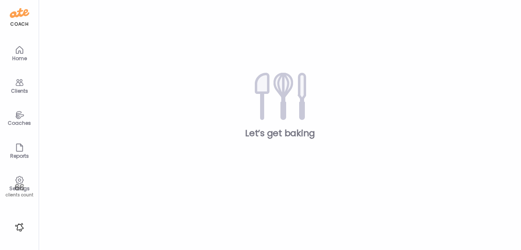 Image resolution: width=521 pixels, height=250 pixels. Describe the element at coordinates (20, 123) in the screenshot. I see `div: Coaches` at that location.